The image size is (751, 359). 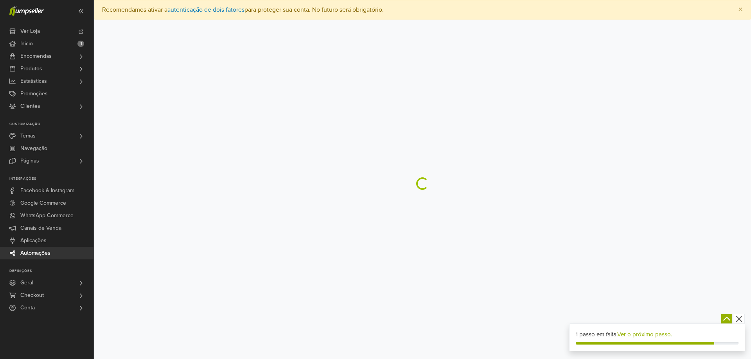 What do you see at coordinates (47, 216) in the screenshot?
I see `span: WhatsApp Commerce` at bounding box center [47, 216].